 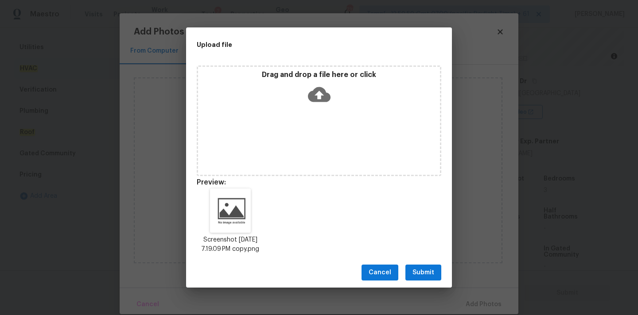 I want to click on span: Submit, so click(x=423, y=273).